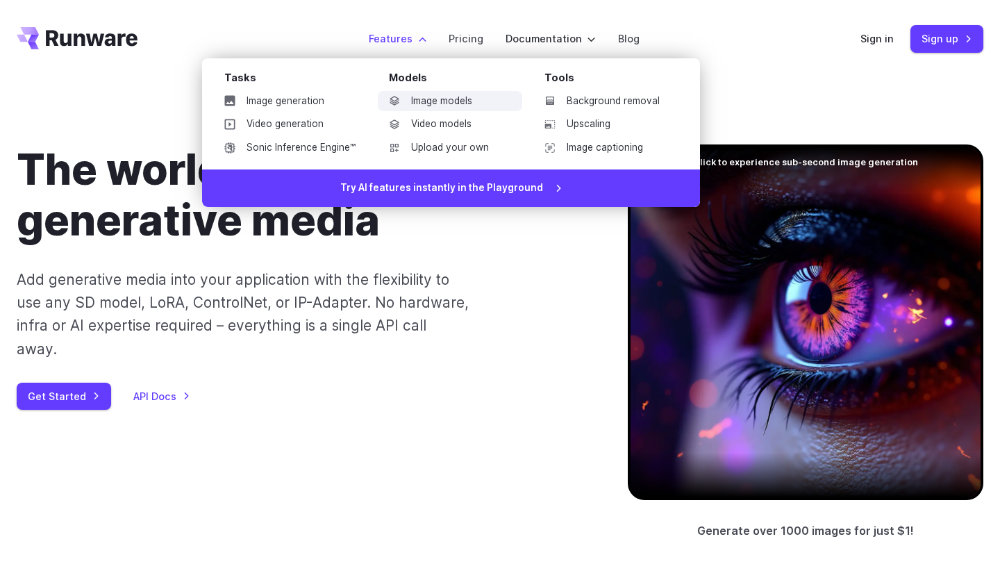 This screenshot has width=1000, height=564. What do you see at coordinates (290, 124) in the screenshot?
I see `a: Video generation` at bounding box center [290, 124].